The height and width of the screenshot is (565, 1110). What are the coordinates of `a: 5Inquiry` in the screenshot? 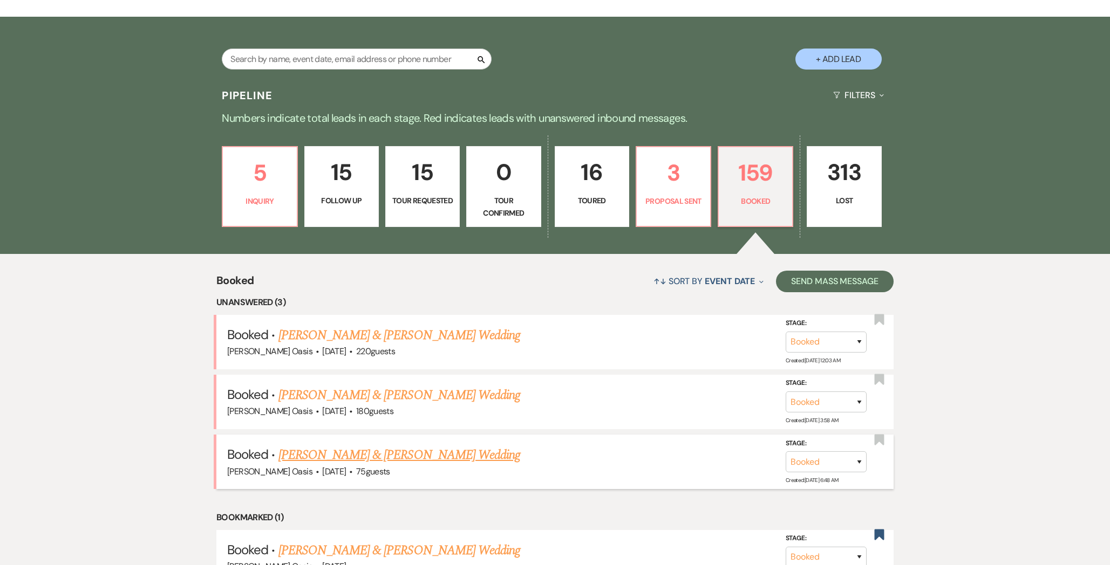 It's located at (260, 187).